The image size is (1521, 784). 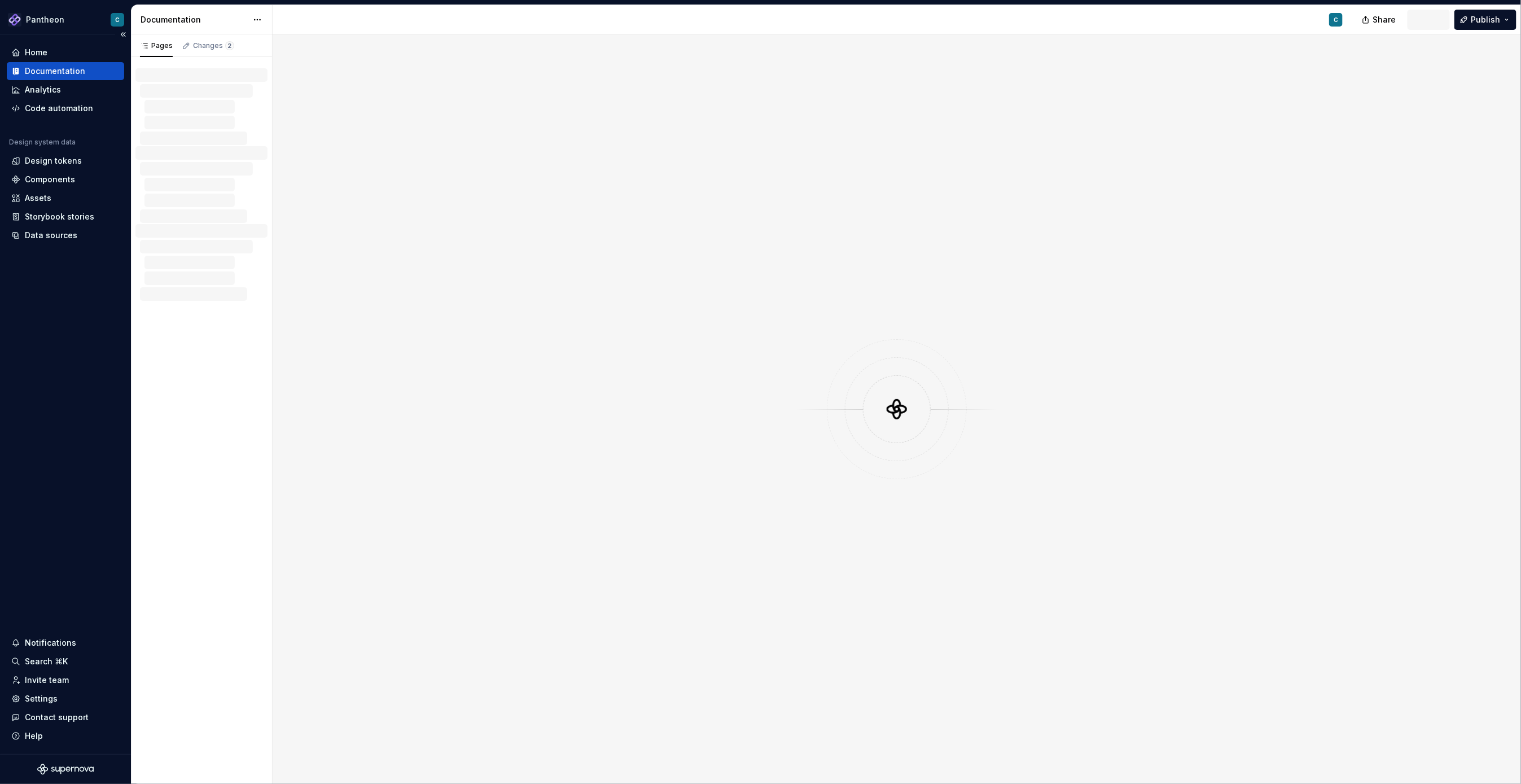 What do you see at coordinates (123, 34) in the screenshot?
I see `button: Collapse sidebar` at bounding box center [123, 34].